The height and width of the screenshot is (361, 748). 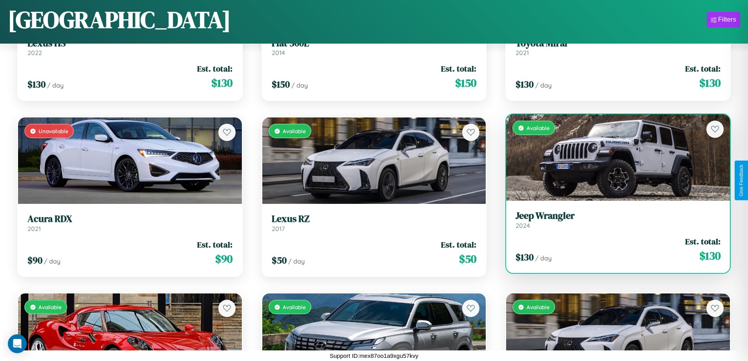 What do you see at coordinates (278, 229) in the screenshot?
I see `span: 2017` at bounding box center [278, 229].